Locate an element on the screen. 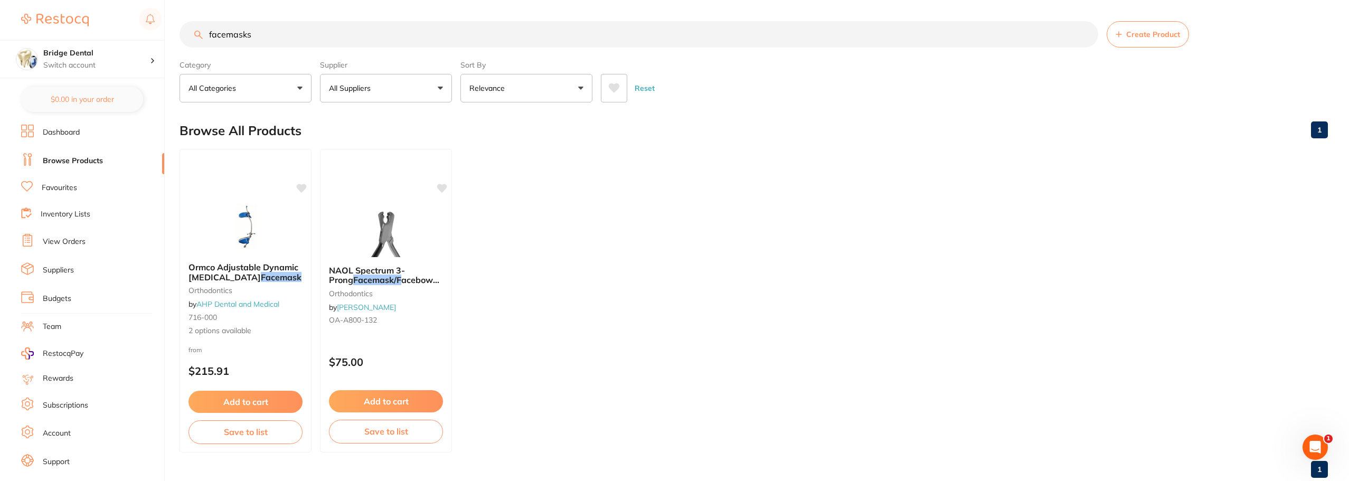  span: RestocqPay is located at coordinates (63, 354).